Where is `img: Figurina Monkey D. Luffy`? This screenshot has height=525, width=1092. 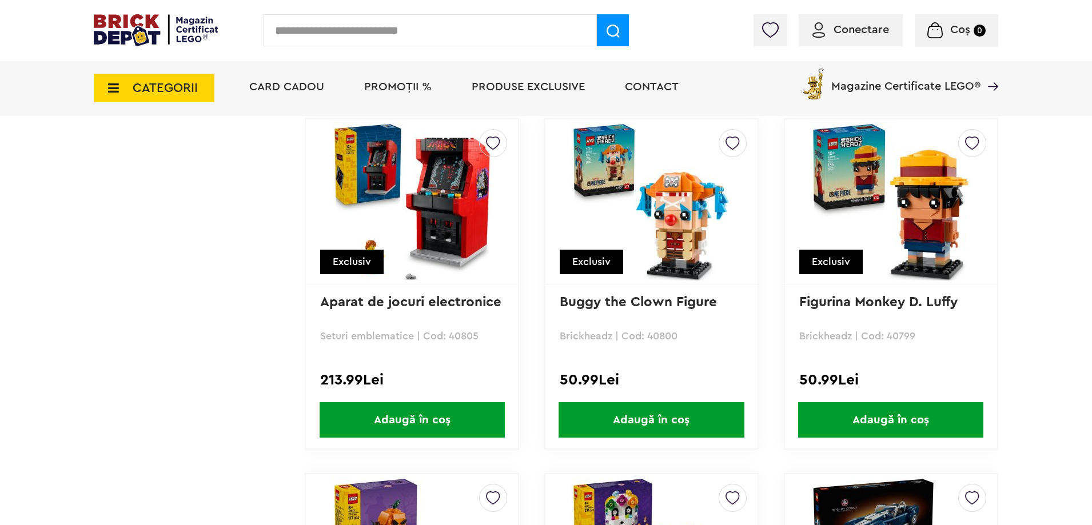 img: Figurina Monkey D. Luffy is located at coordinates (891, 202).